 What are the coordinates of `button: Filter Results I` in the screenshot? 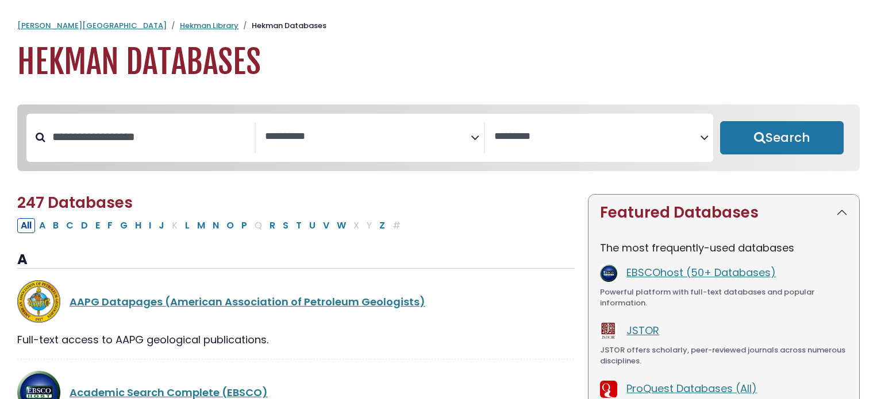 It's located at (150, 226).